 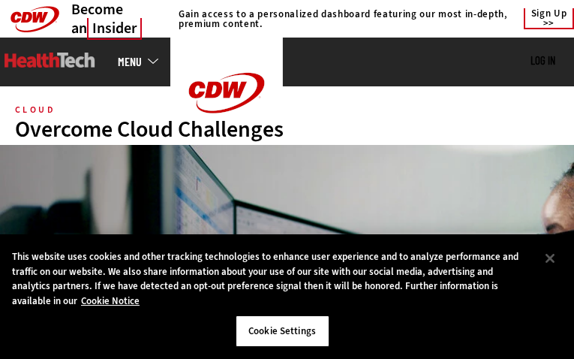 I want to click on a: mobile-menu, so click(x=144, y=62).